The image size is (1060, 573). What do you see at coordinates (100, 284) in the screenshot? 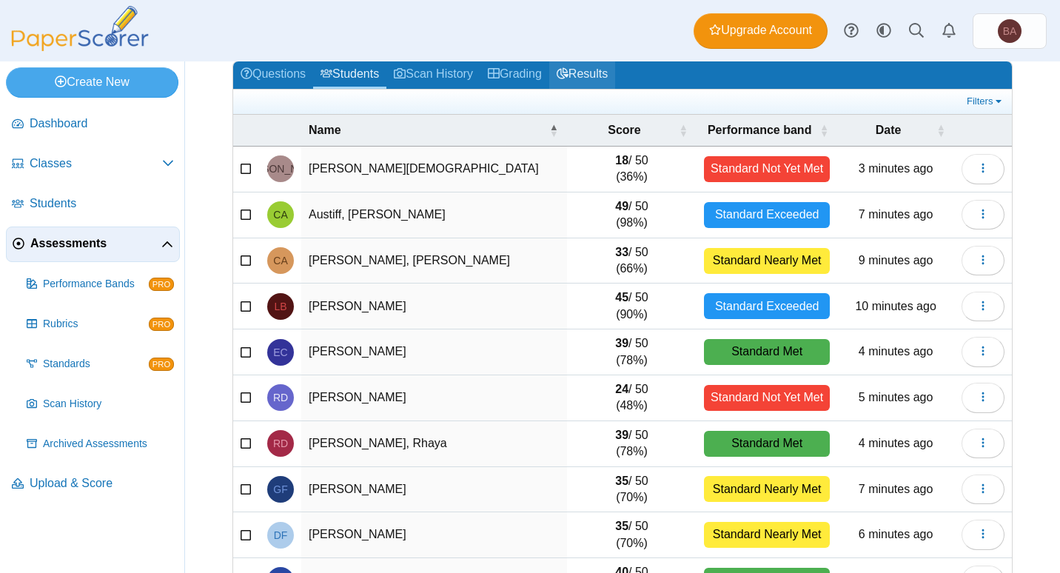
I see `a: Performance Bands PRO` at bounding box center [100, 284].